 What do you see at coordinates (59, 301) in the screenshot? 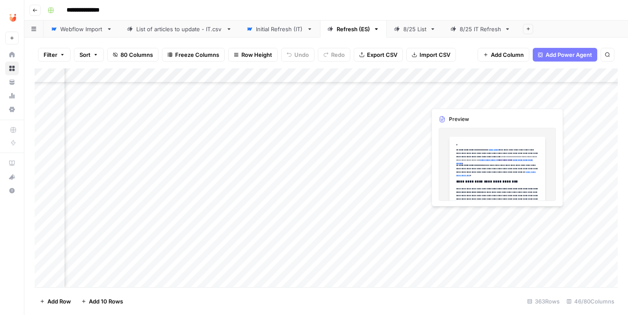
I see `span: Add Row` at bounding box center [59, 301].